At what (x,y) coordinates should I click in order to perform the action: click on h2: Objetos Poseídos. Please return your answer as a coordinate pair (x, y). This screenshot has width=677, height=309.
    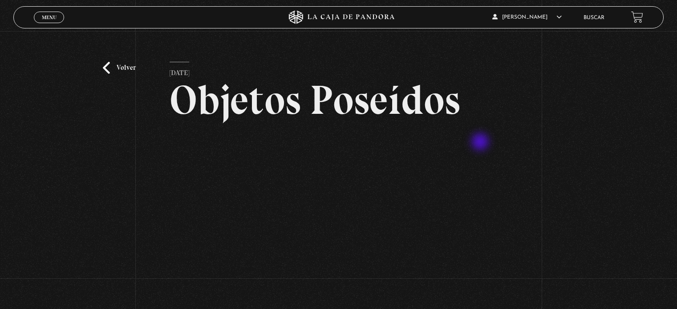
    Looking at the image, I should click on (338, 100).